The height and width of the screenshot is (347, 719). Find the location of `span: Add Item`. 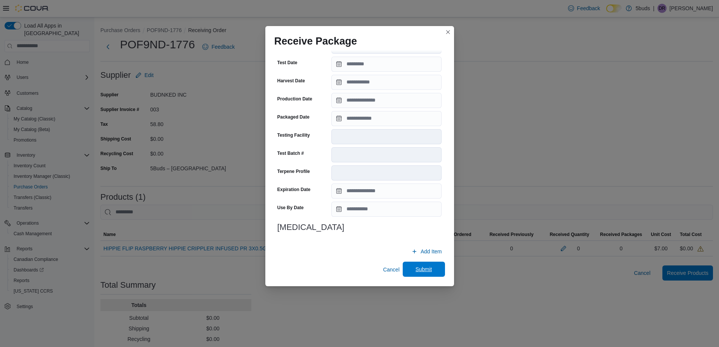

span: Add Item is located at coordinates (431, 252).